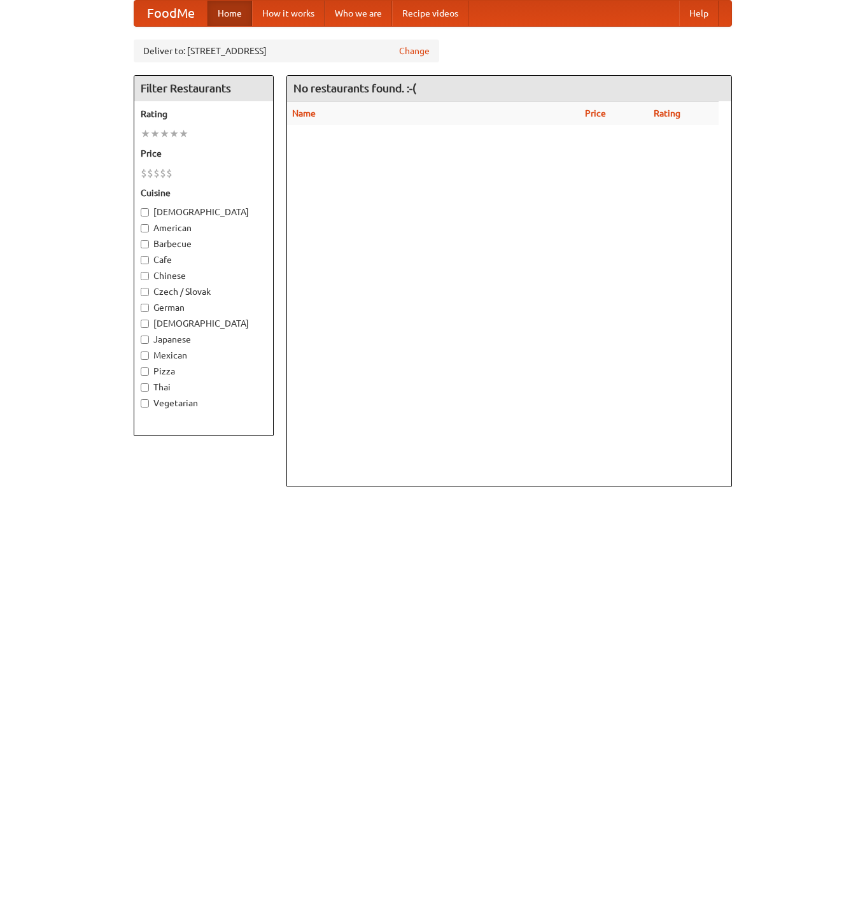 The image size is (865, 901). What do you see at coordinates (204, 355) in the screenshot?
I see `label: Mexican` at bounding box center [204, 355].